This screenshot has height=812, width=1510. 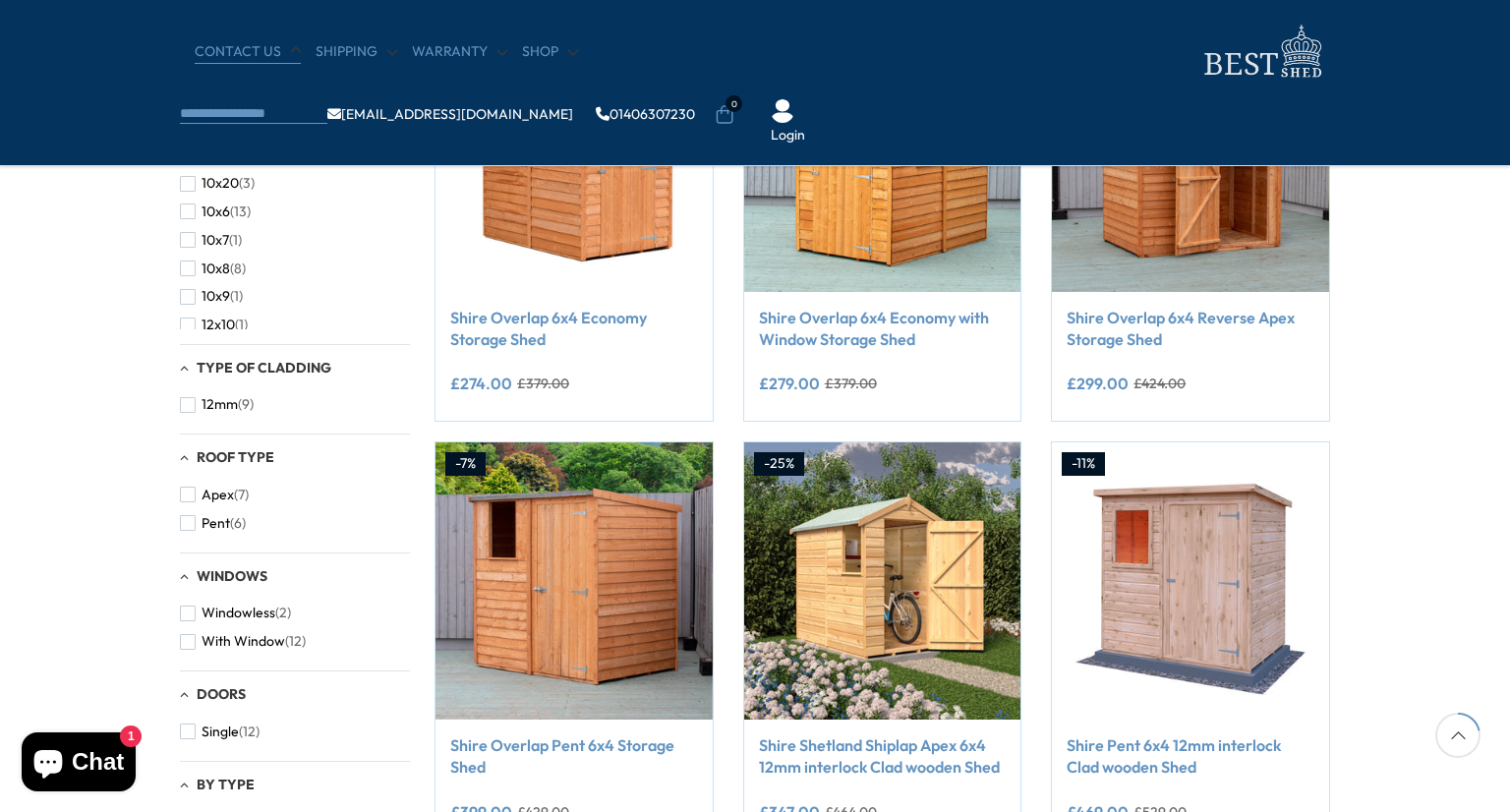 I want to click on button: 10x20, so click(x=217, y=183).